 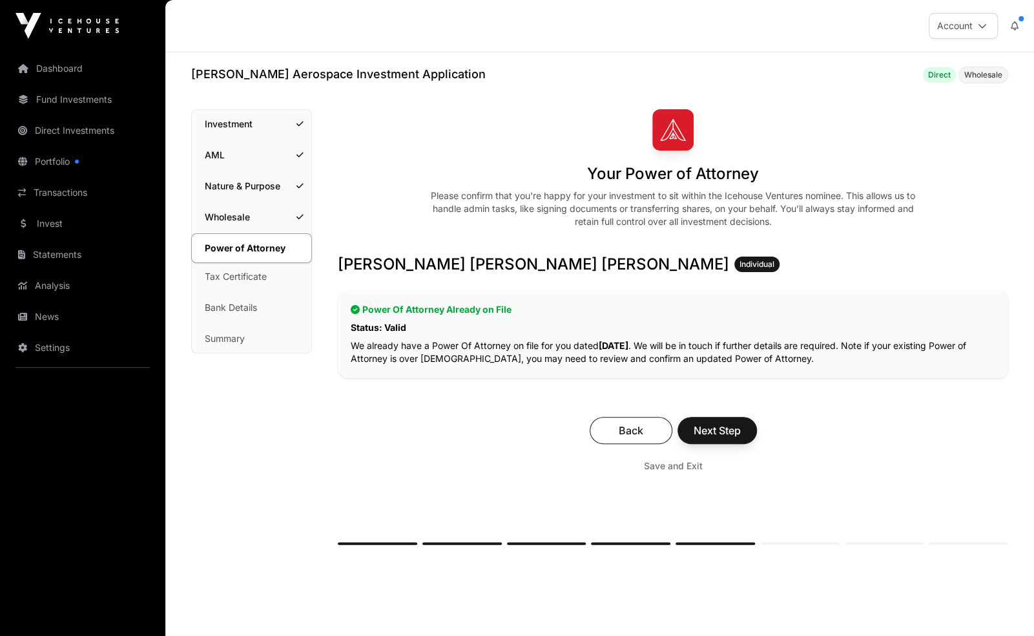 What do you see at coordinates (717, 430) in the screenshot?
I see `button: Next Step` at bounding box center [717, 430].